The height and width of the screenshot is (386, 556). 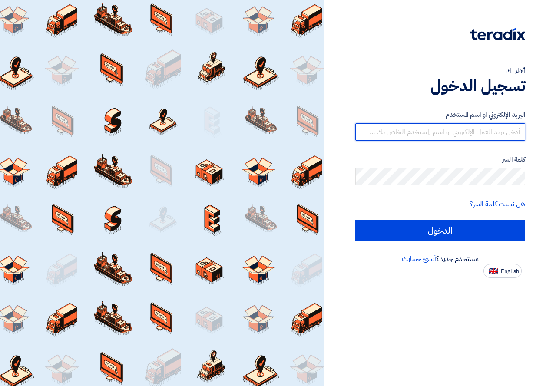 I want to click on img: en-US.png, so click(x=494, y=271).